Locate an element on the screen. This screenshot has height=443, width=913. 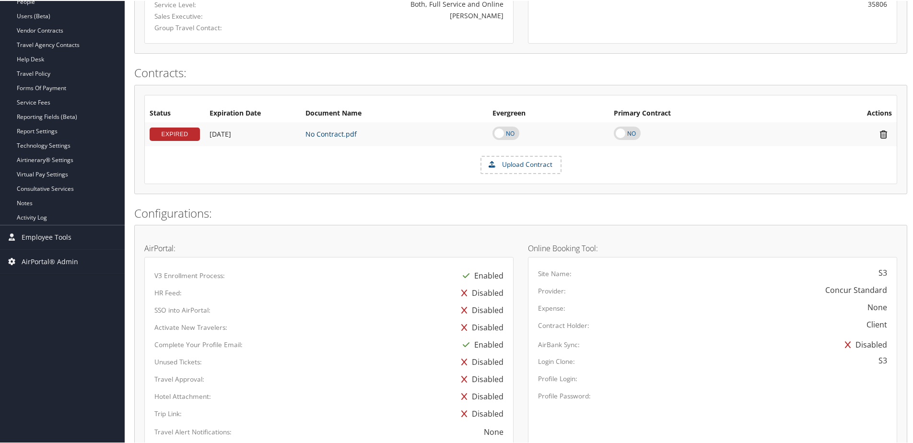
label: Travel Approval: is located at coordinates (179, 378).